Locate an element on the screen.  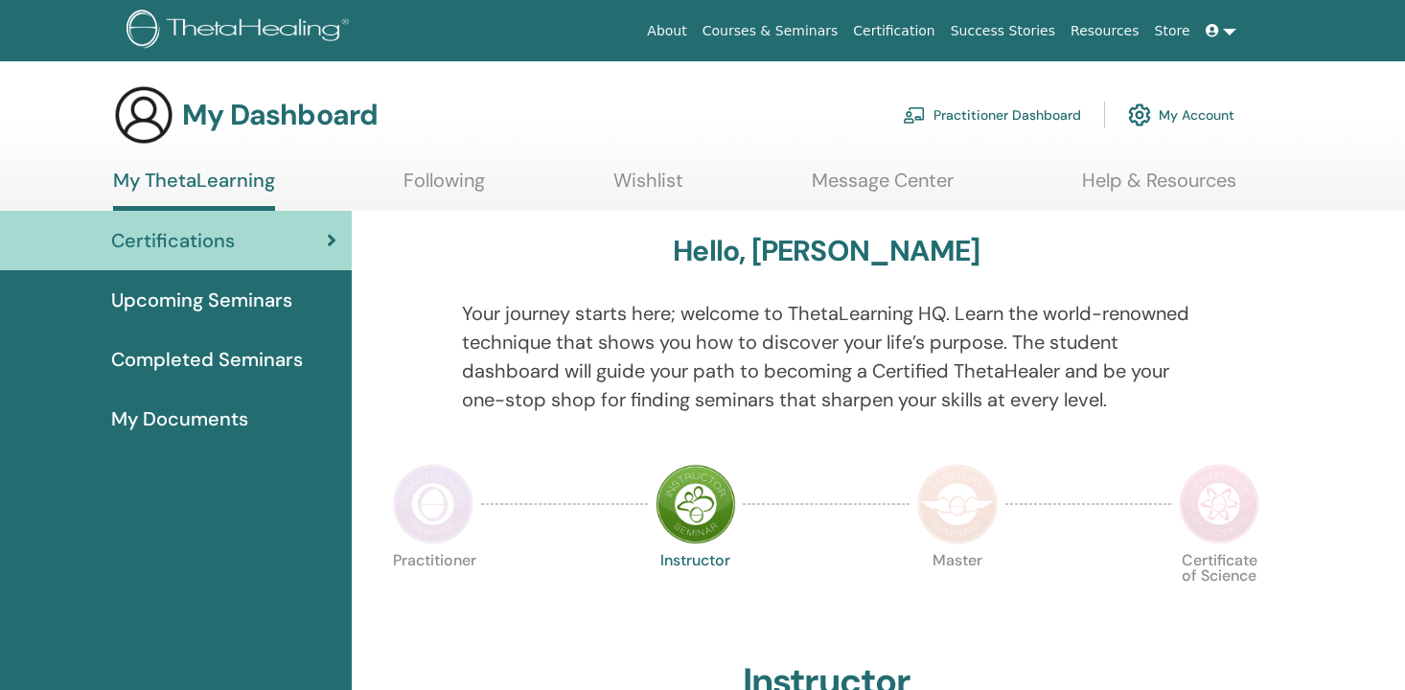
font: My Account is located at coordinates (1196, 115).